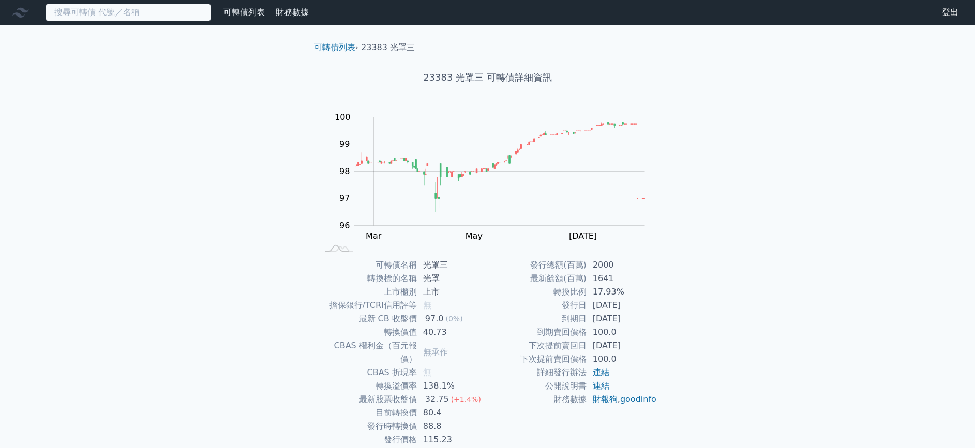 This screenshot has width=975, height=448. I want to click on div: 97.0, so click(434, 319).